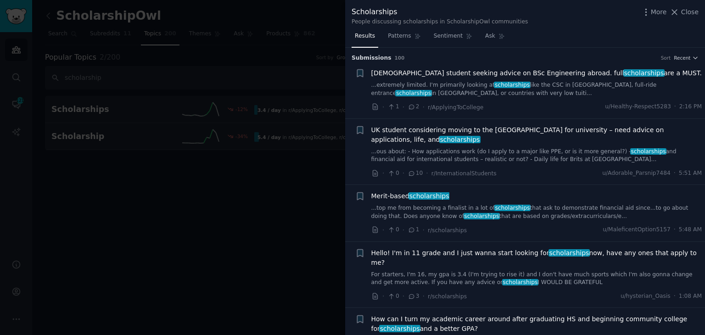 The height and width of the screenshot is (335, 705). I want to click on span: More, so click(659, 12).